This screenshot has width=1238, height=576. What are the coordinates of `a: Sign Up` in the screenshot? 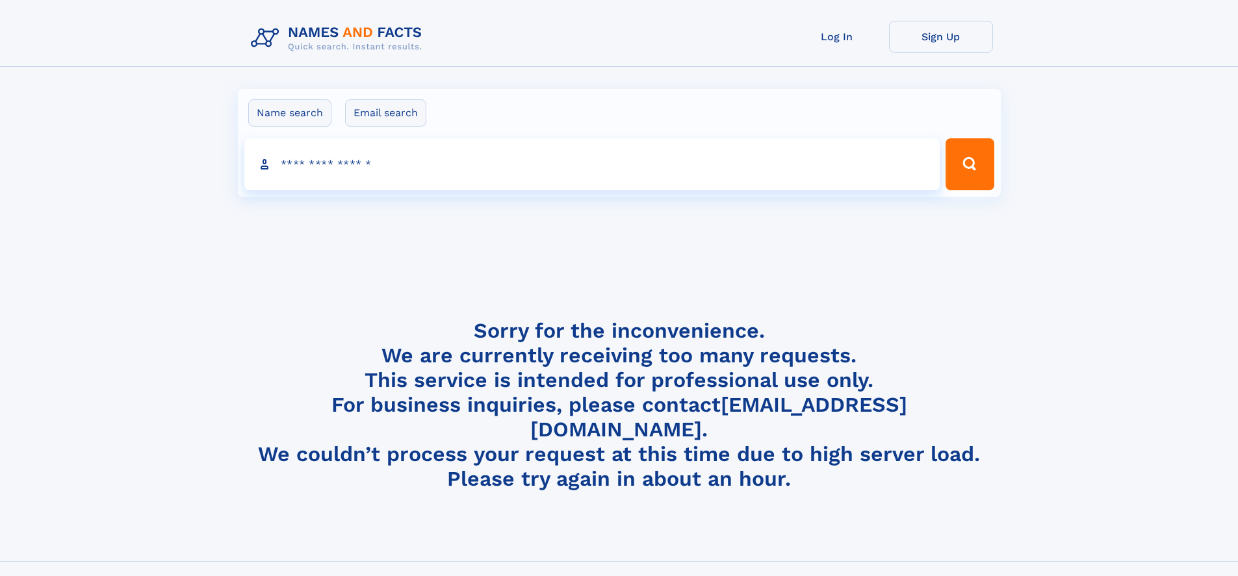 It's located at (941, 36).